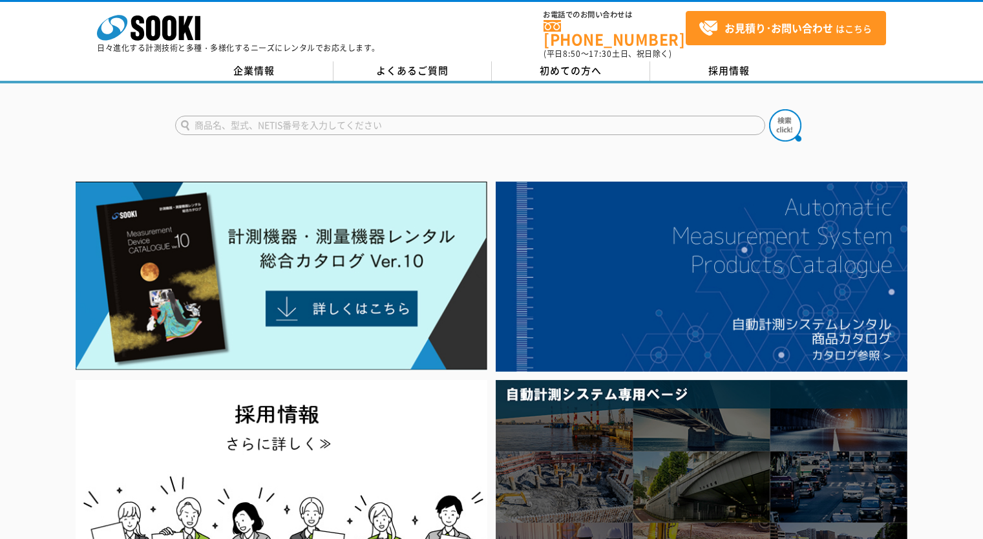 The height and width of the screenshot is (539, 983). What do you see at coordinates (238, 48) in the screenshot?
I see `p: 日々進化する計測技術と多種・多様化するニーズにレンタルでお応えします。` at bounding box center [238, 48].